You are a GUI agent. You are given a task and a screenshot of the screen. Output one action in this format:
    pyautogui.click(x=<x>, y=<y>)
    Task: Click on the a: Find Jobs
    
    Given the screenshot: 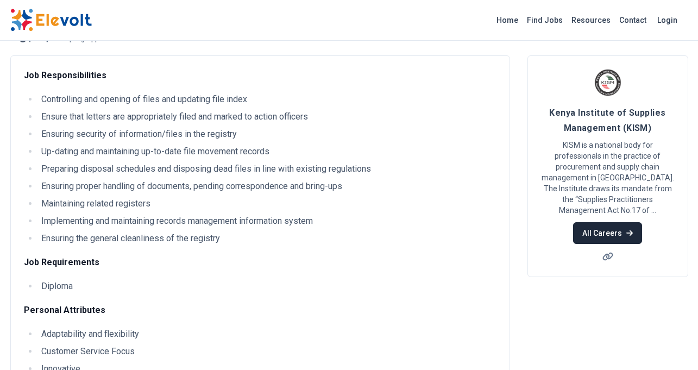 What is the action you would take?
    pyautogui.click(x=545, y=20)
    